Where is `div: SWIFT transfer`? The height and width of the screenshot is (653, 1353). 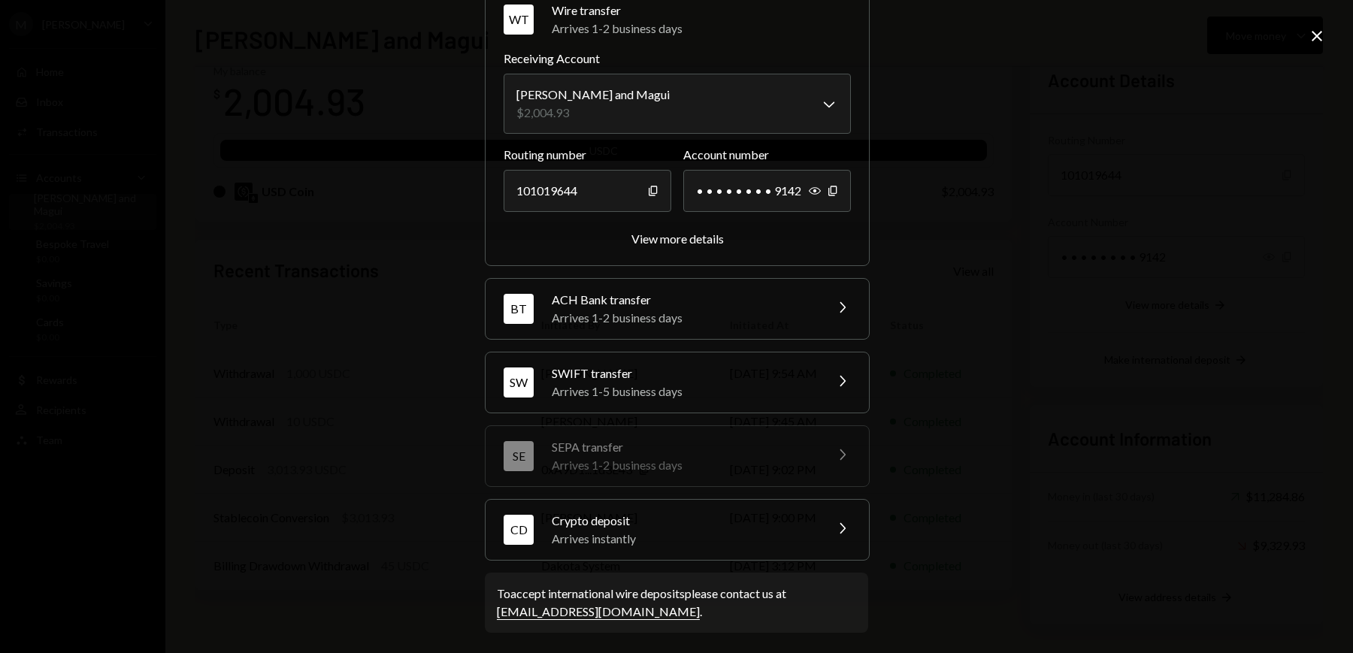
div: SWIFT transfer is located at coordinates (683, 374).